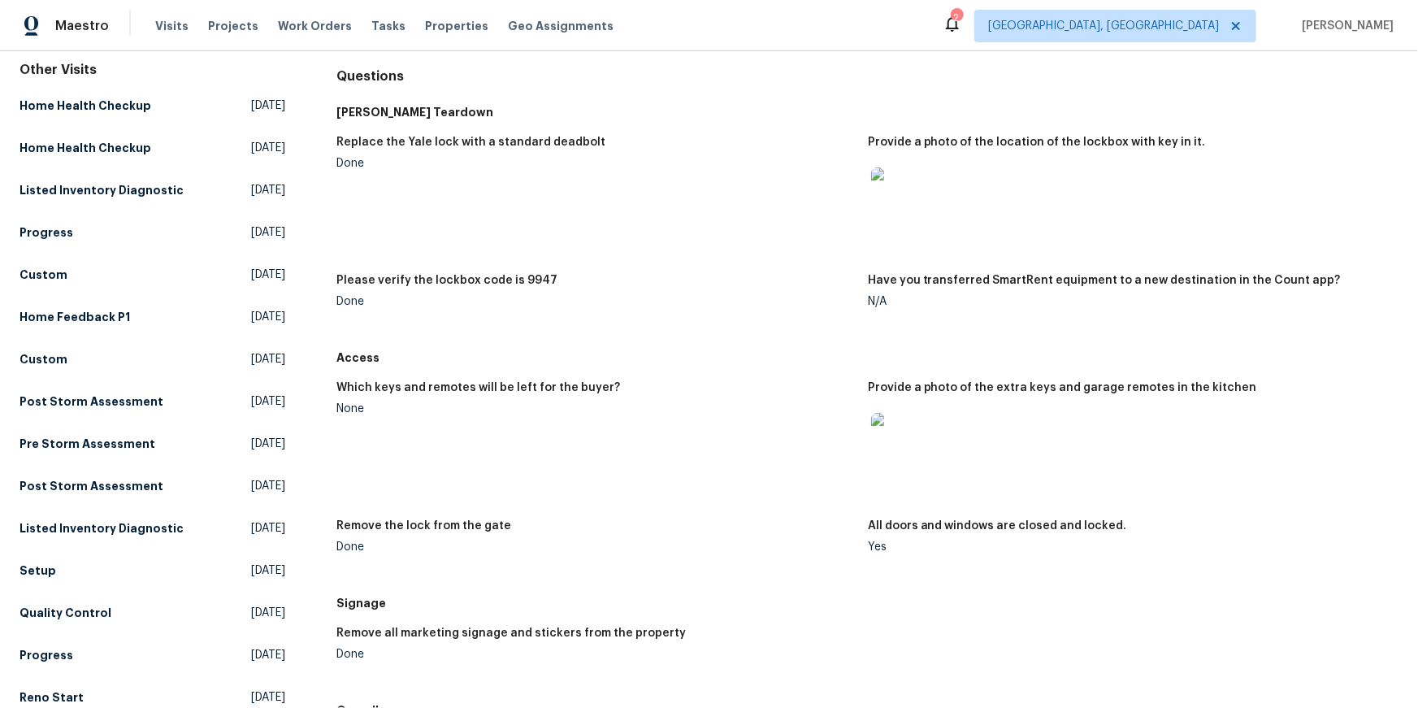  What do you see at coordinates (1126, 301) in the screenshot?
I see `div: N/A` at bounding box center [1126, 301].